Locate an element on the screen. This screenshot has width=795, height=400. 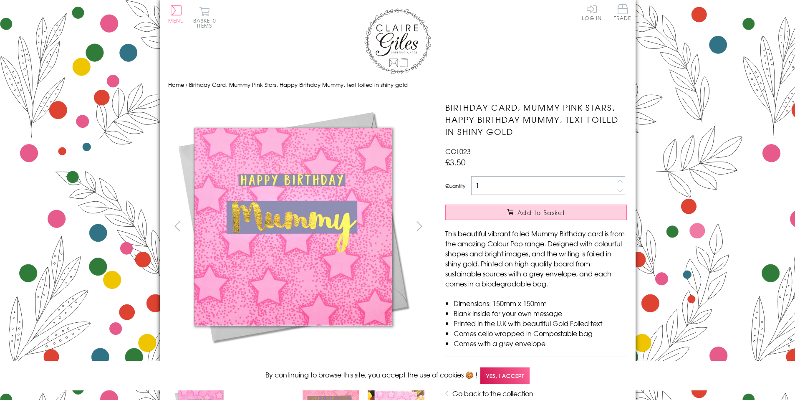
span: Add to Basket is located at coordinates (541, 212).